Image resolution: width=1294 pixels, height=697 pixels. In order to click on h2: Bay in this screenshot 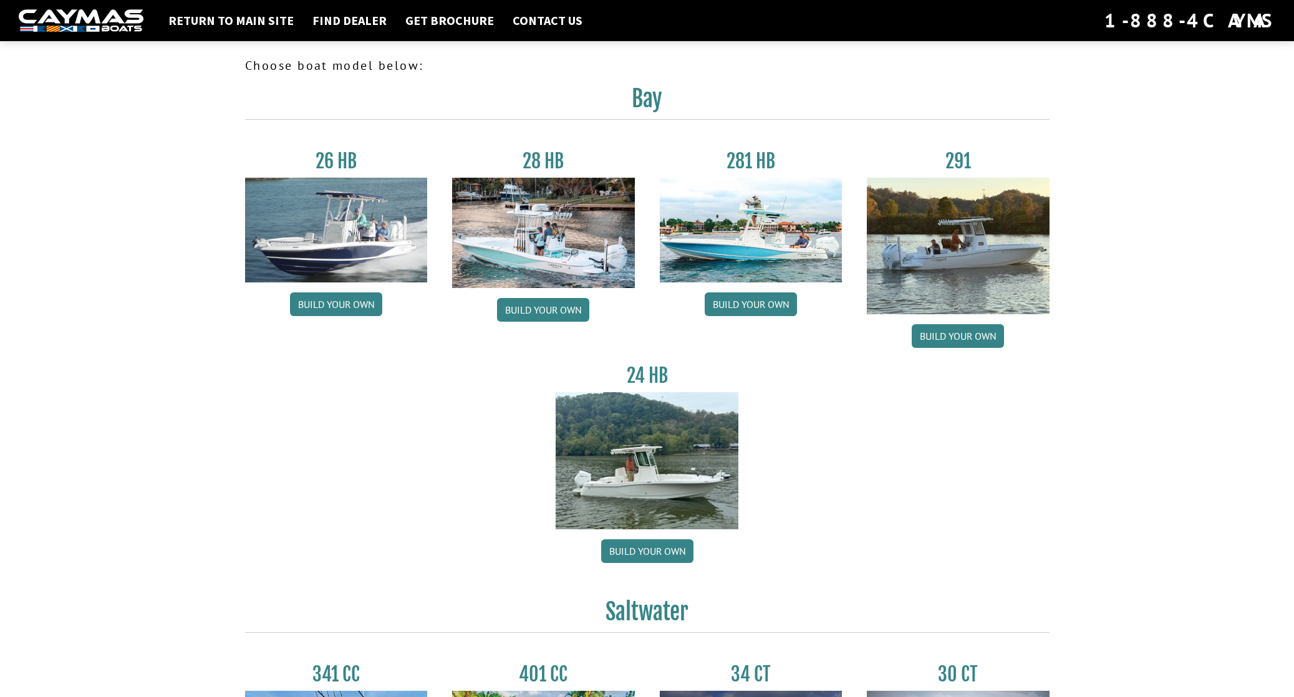, I will do `click(647, 102)`.